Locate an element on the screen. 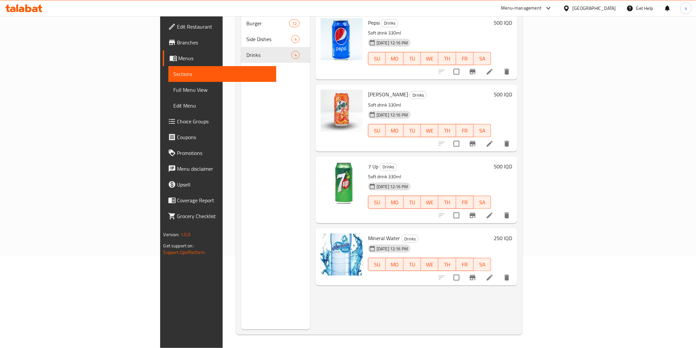  span: Branches is located at coordinates (224, 42).